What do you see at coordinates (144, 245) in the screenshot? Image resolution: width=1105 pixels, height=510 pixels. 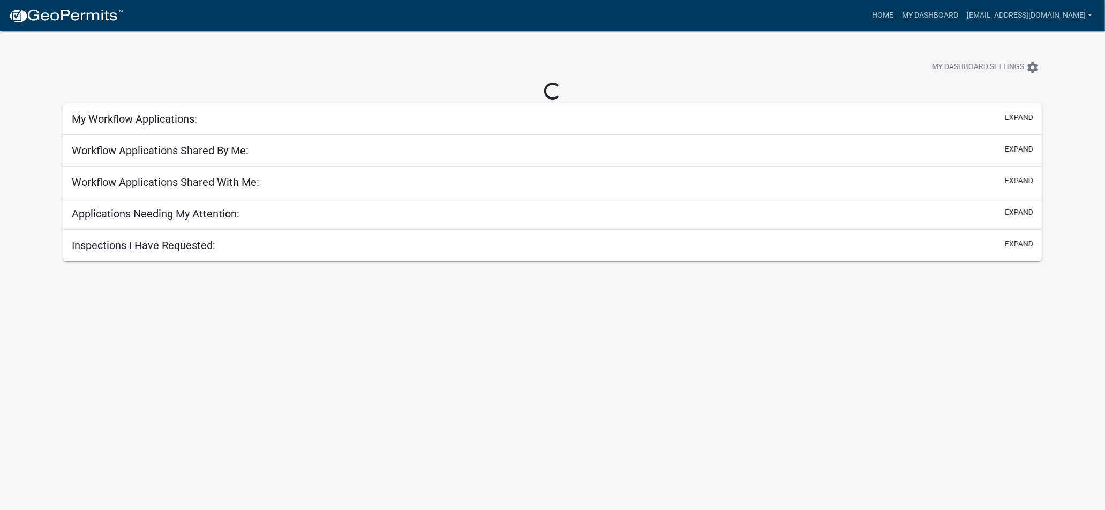 I see `h5: Inspections I Have Requested:` at bounding box center [144, 245].